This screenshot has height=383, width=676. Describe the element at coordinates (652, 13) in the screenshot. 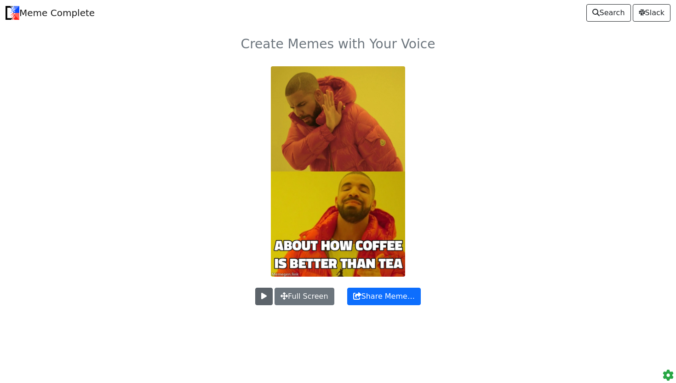

I see `a: Slack` at that location.